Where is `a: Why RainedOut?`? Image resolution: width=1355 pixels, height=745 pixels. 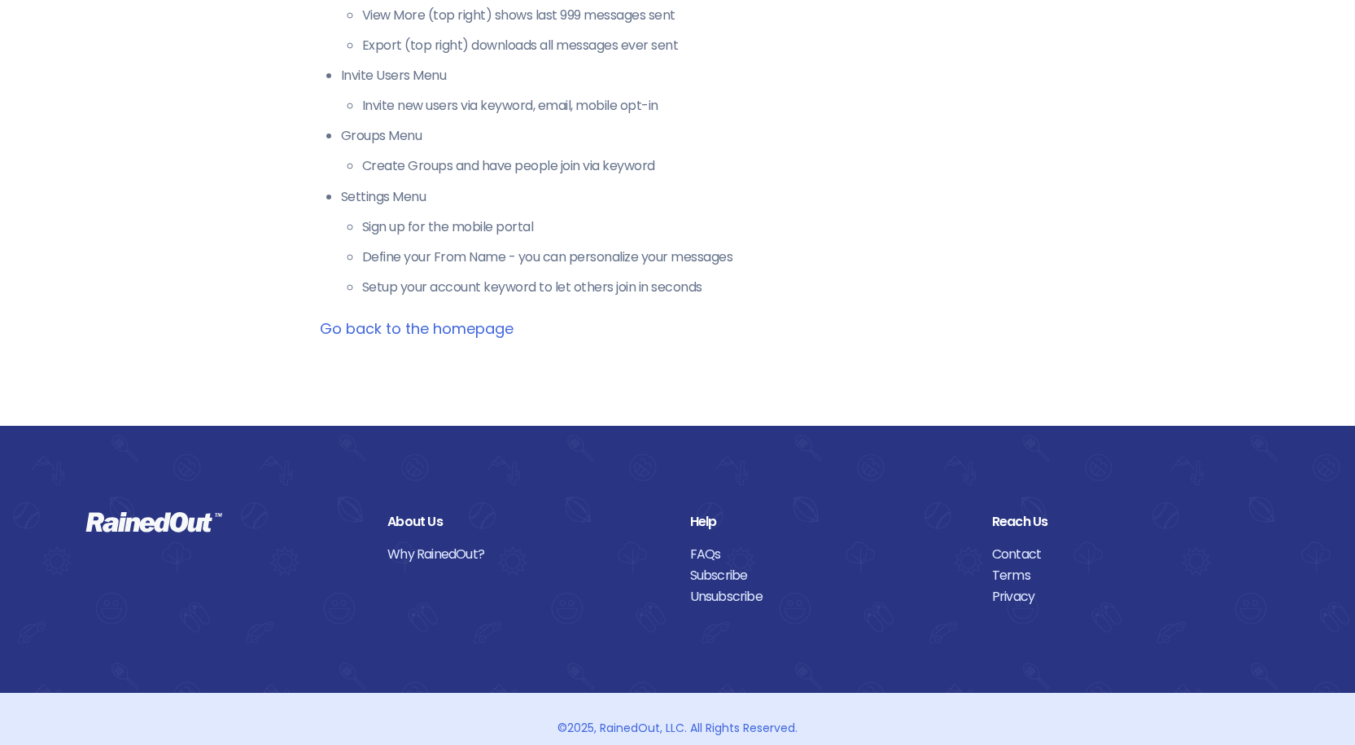 a: Why RainedOut? is located at coordinates (526, 554).